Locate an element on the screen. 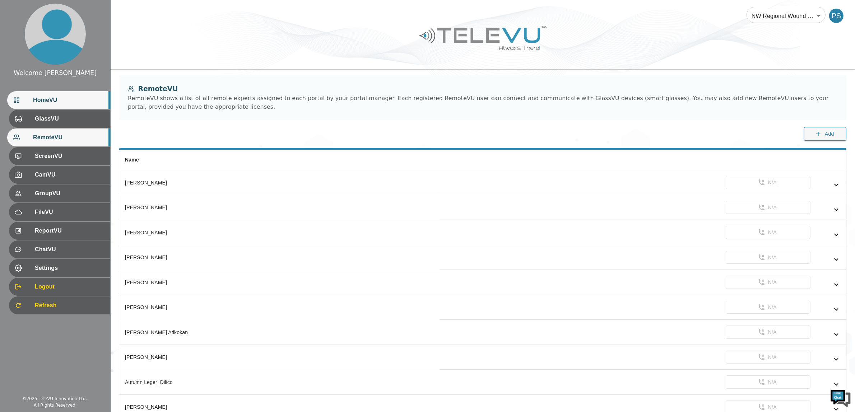 This screenshot has width=855, height=412. div: ScreenVU is located at coordinates (60, 156).